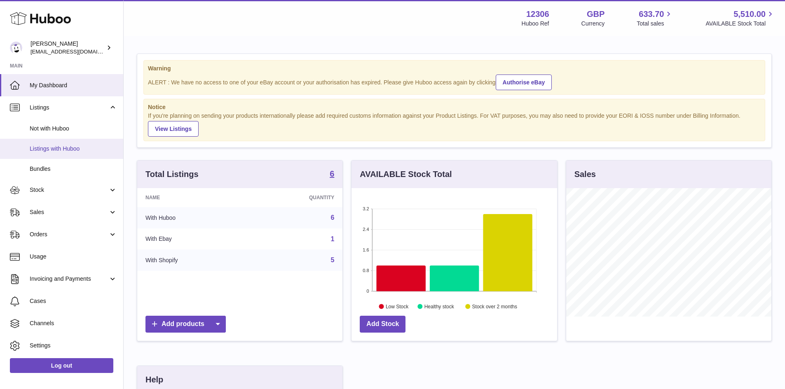 The width and height of the screenshot is (785, 389). I want to click on span: Orders, so click(69, 234).